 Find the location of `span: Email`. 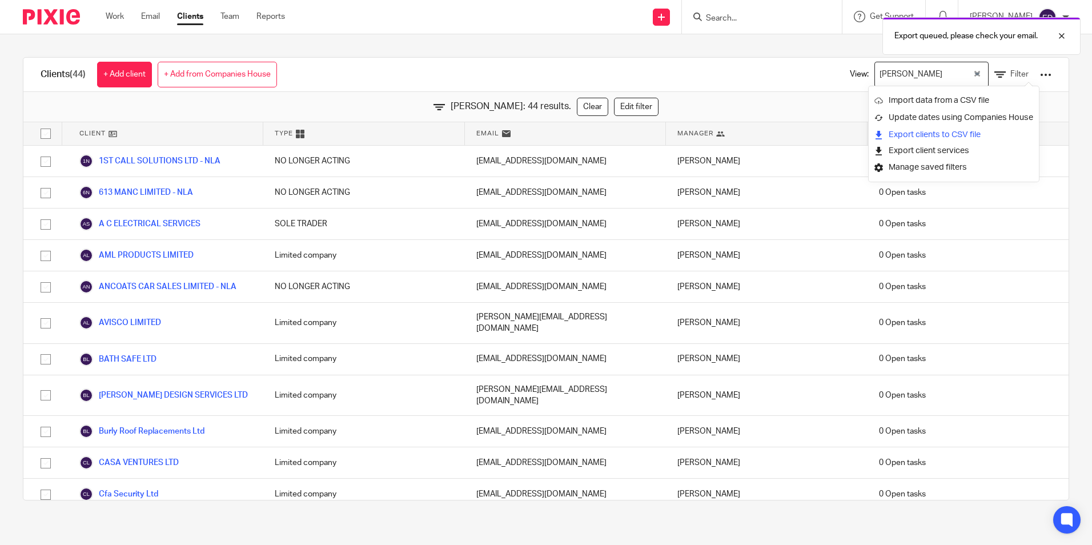

span: Email is located at coordinates (488, 133).